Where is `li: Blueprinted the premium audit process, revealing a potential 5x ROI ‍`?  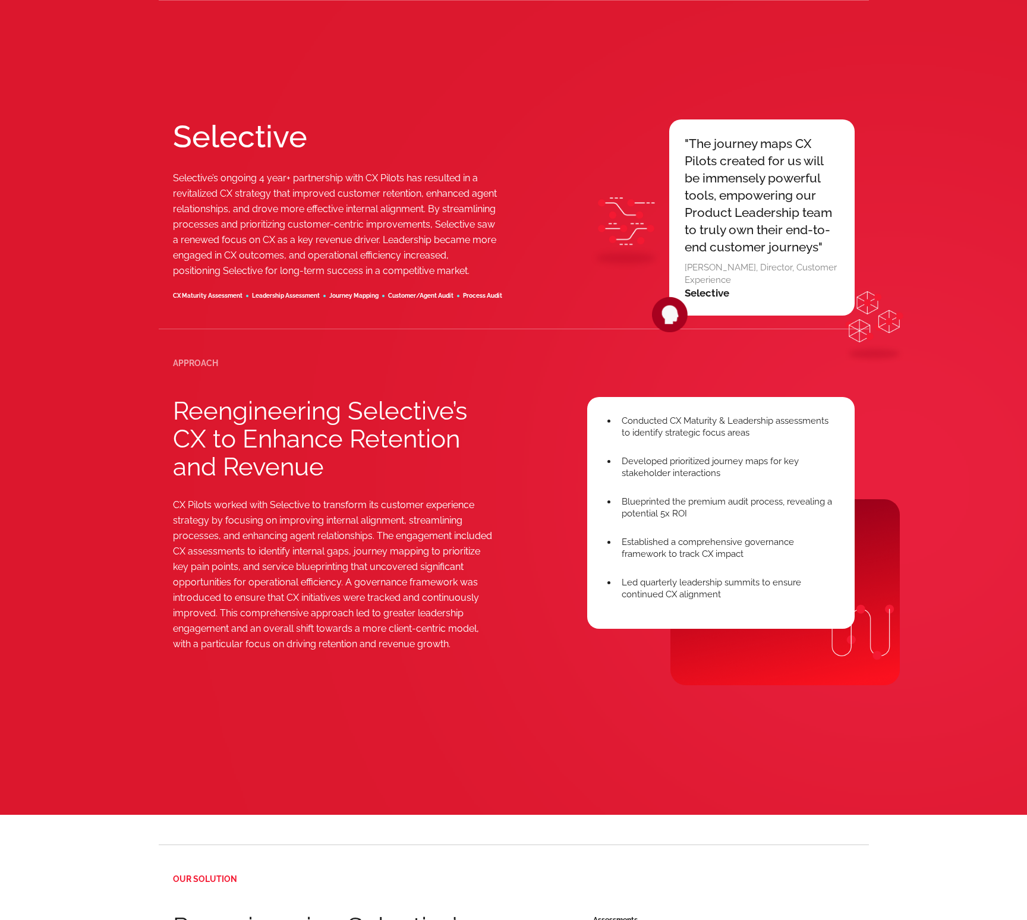
li: Blueprinted the premium audit process, revealing a potential 5x ROI ‍ is located at coordinates (727, 513).